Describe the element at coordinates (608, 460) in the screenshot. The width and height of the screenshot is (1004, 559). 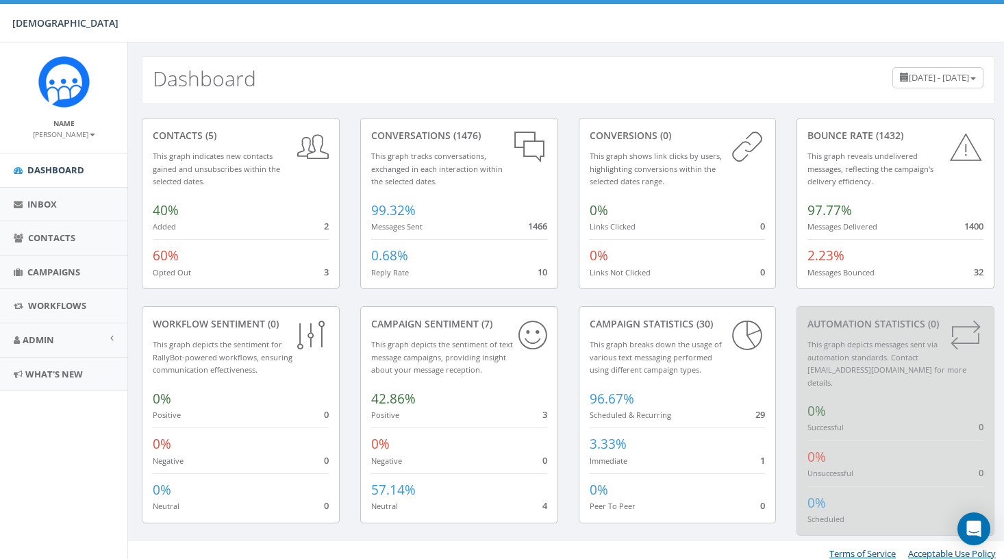
I see `small: Immediate` at that location.